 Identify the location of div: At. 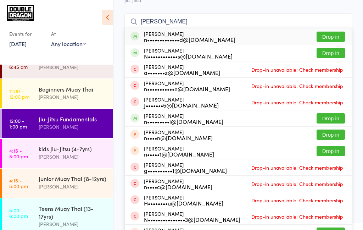
(68, 34).